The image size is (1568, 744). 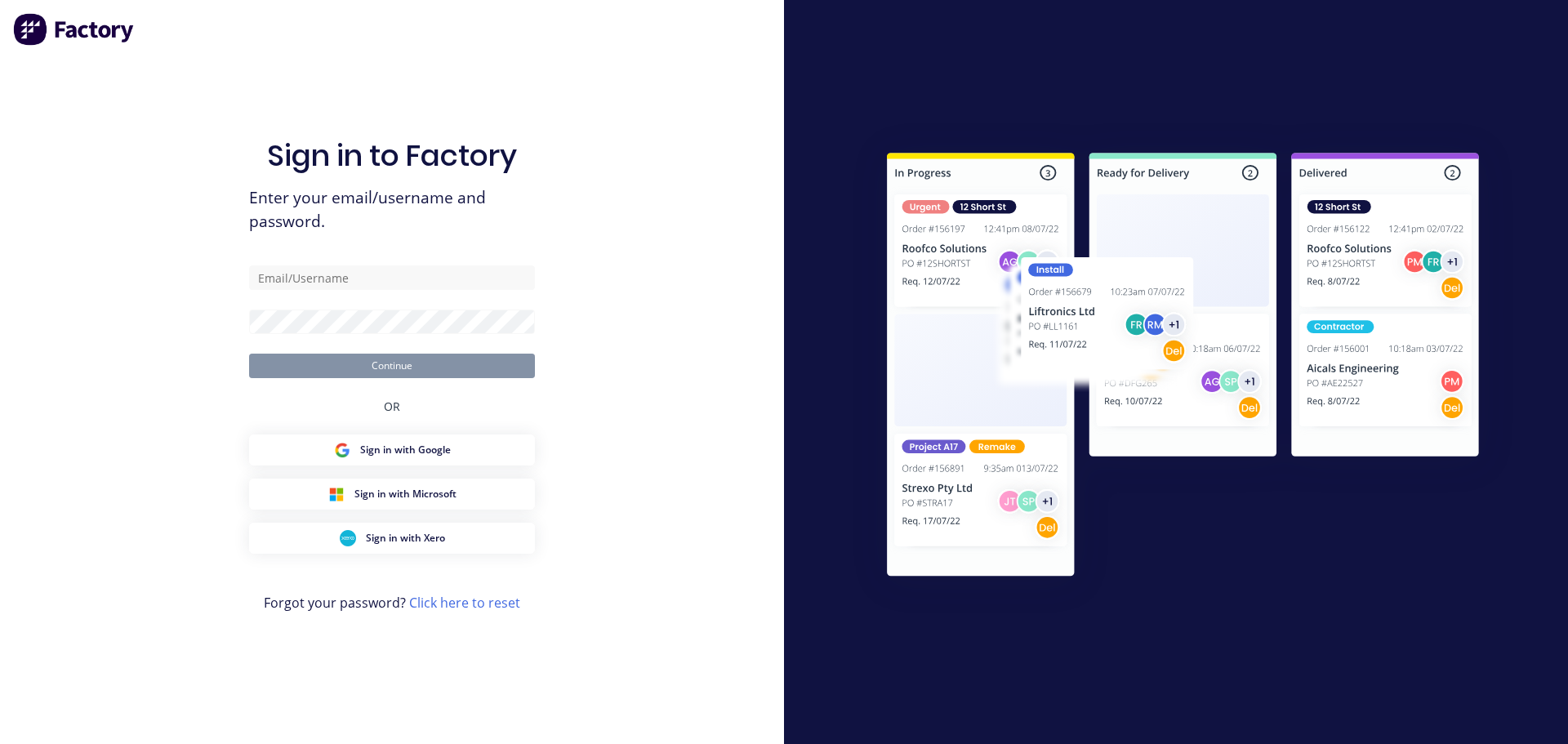 I want to click on img: Xero Sign in, so click(x=348, y=538).